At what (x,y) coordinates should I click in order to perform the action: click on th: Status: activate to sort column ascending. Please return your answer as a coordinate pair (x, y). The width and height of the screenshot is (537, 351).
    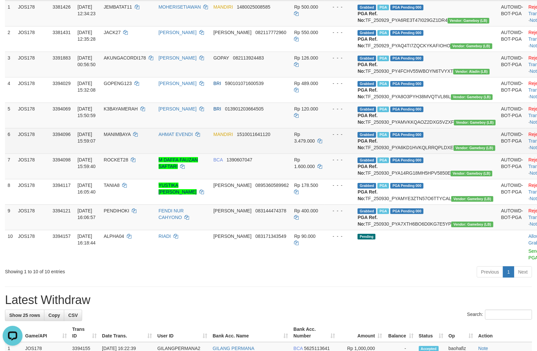
    Looking at the image, I should click on (431, 333).